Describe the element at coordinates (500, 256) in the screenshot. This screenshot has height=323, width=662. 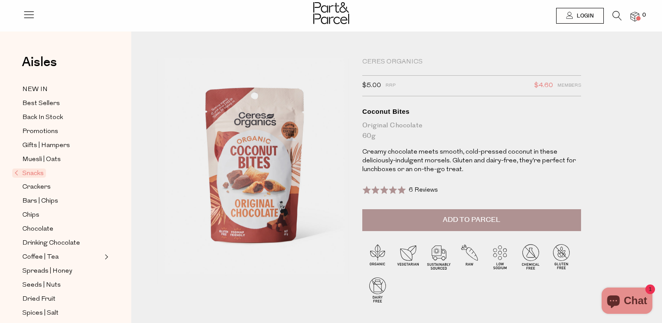
I see `img: P_P-ICONS-Live_Bec_V11_Low_Sodium.svg` at that location.